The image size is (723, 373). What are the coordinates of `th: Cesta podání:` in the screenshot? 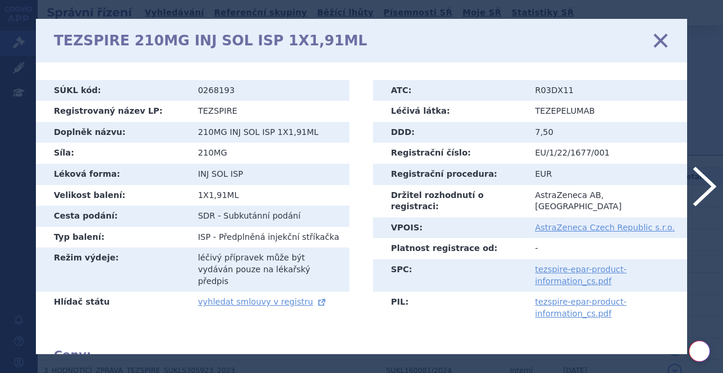 It's located at (112, 216).